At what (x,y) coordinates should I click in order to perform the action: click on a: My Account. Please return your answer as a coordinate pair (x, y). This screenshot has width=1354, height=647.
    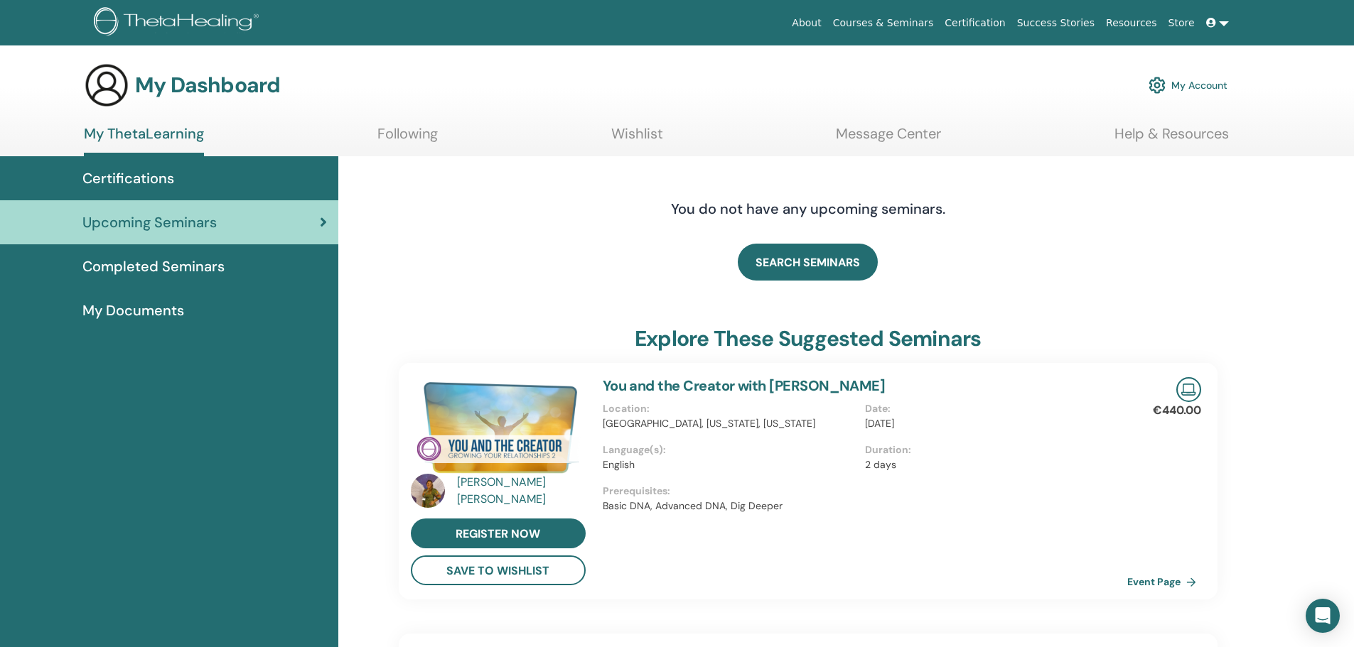
    Looking at the image, I should click on (1187, 85).